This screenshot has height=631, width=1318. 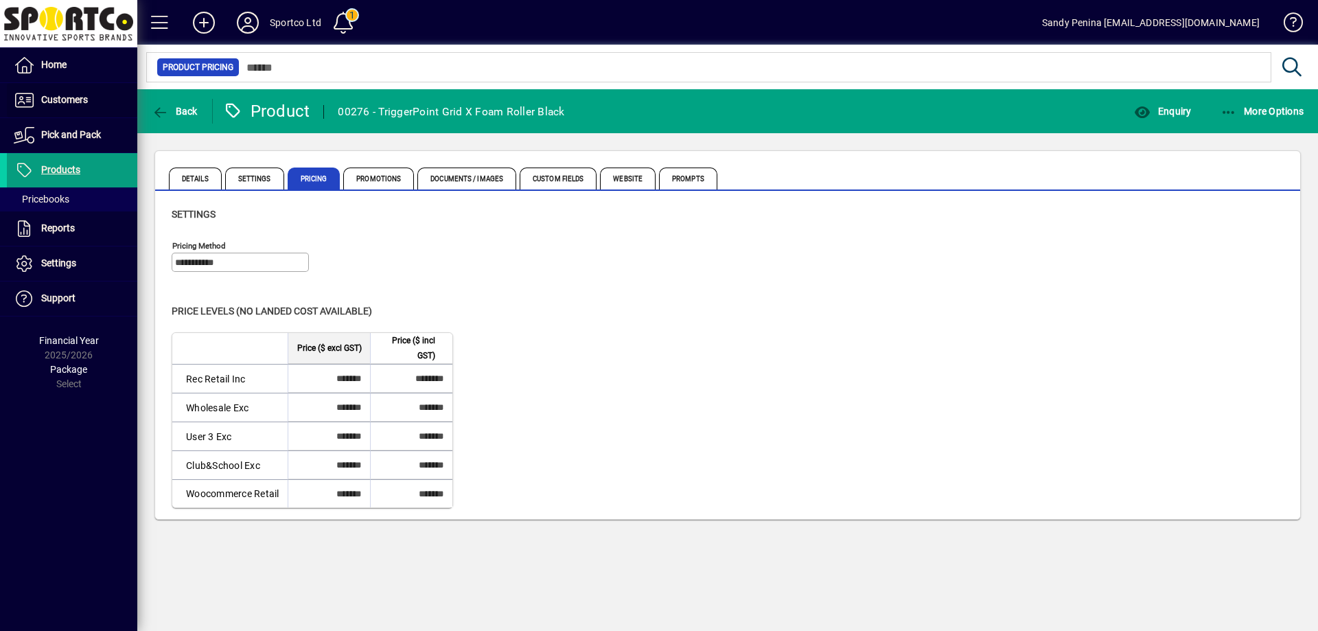 What do you see at coordinates (69, 341) in the screenshot?
I see `span: Financial Year` at bounding box center [69, 341].